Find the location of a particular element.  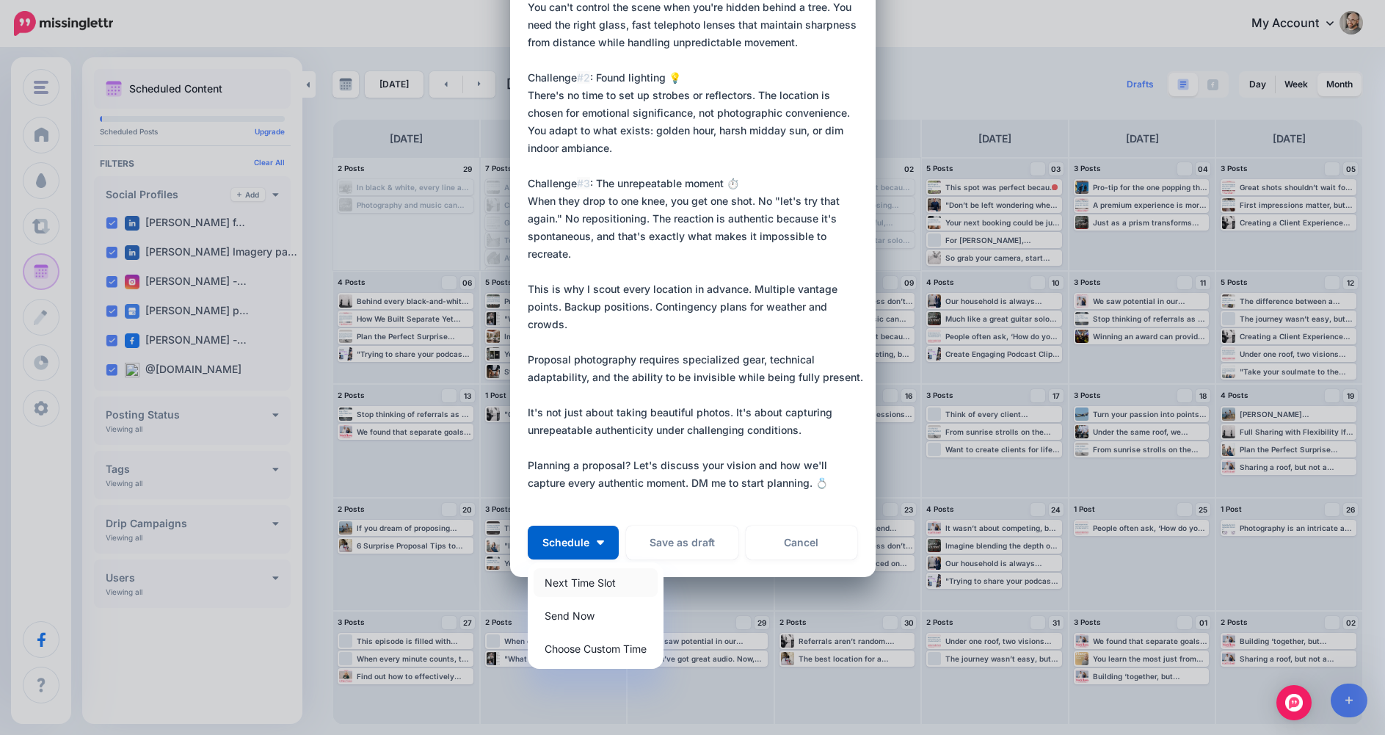

a: Next Time Slot is located at coordinates (595, 582).